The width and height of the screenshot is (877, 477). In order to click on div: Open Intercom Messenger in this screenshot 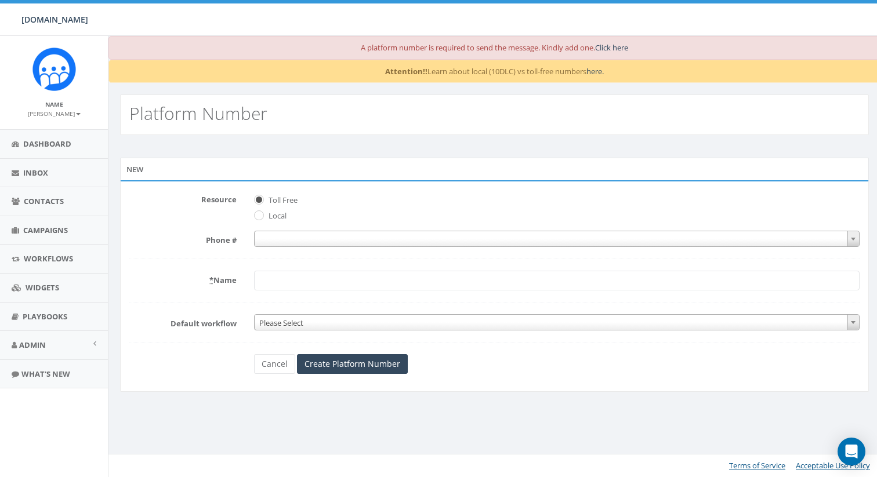, I will do `click(851, 452)`.